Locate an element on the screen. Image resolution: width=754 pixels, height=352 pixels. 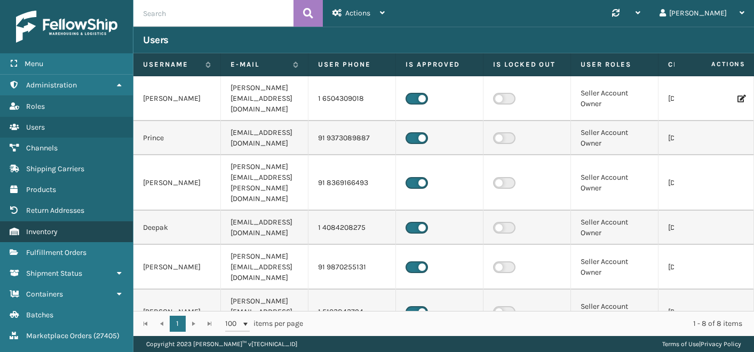
td: 1 4084208275 is located at coordinates (352, 228).